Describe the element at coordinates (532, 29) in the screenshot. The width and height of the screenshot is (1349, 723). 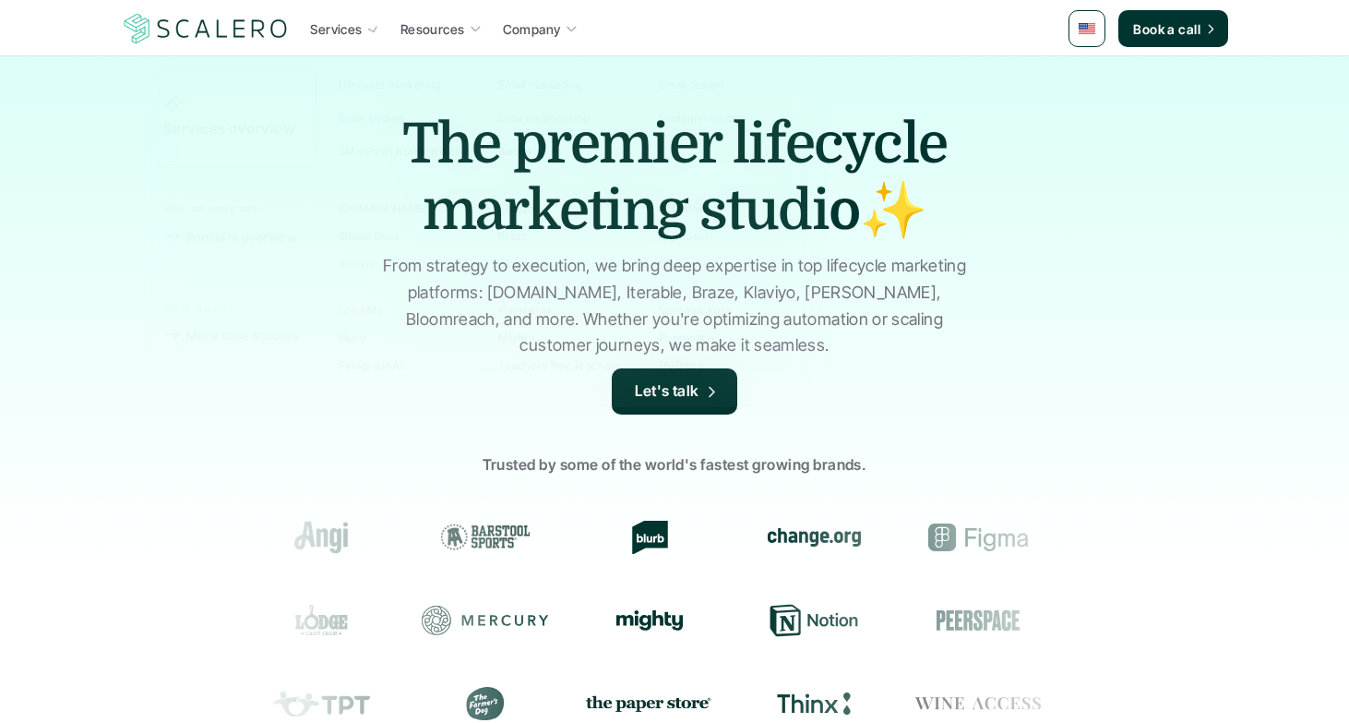
I see `p: Company` at that location.